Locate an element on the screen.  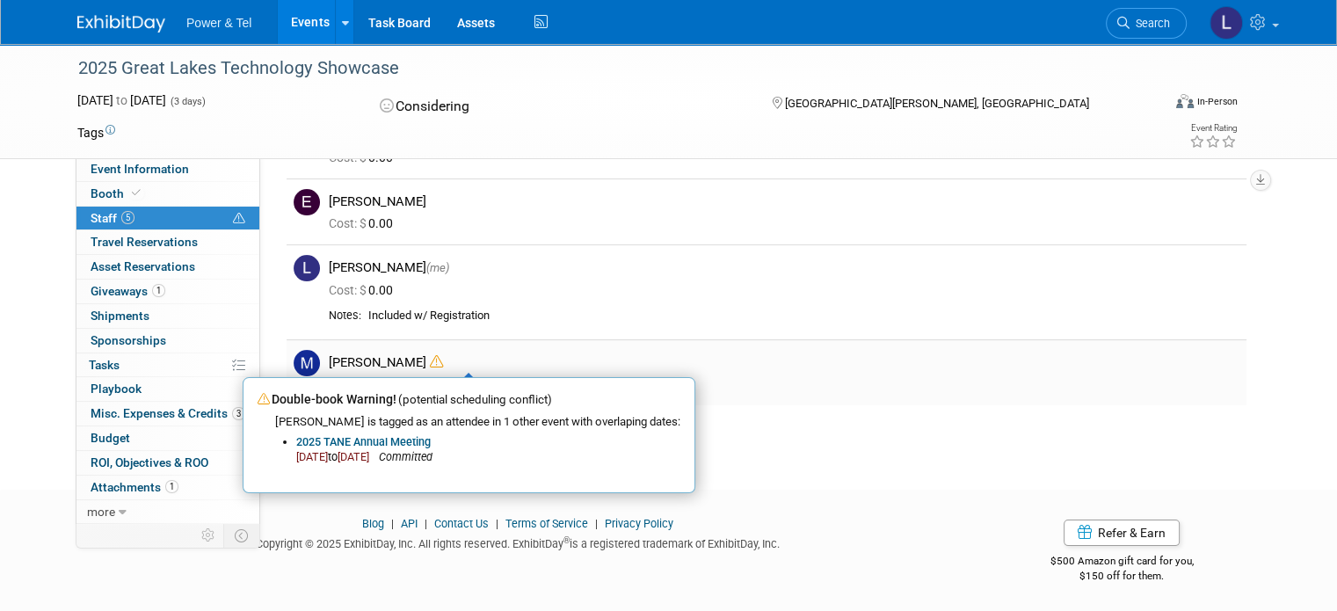
a: Attachments1 is located at coordinates (168, 487).